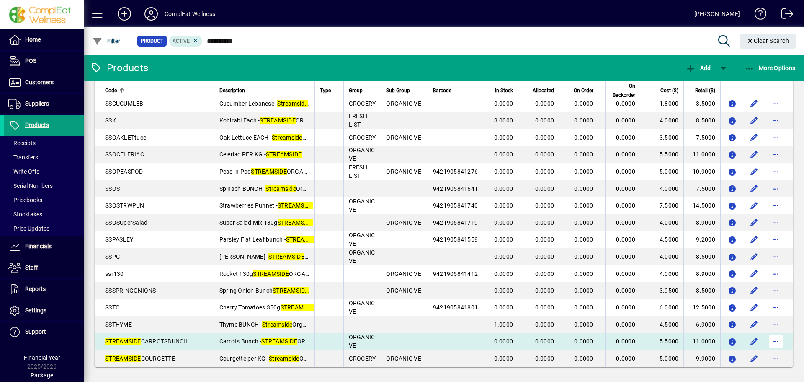 The width and height of the screenshot is (804, 382). What do you see at coordinates (455, 307) in the screenshot?
I see `span: 9421905841801` at bounding box center [455, 307].